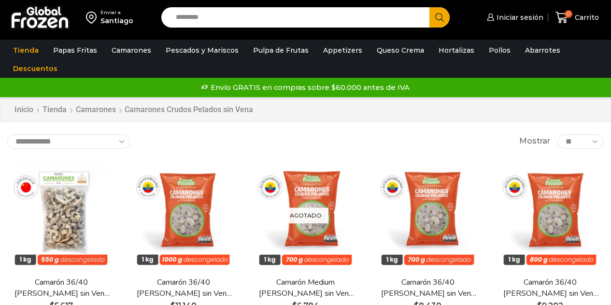 This screenshot has width=611, height=305. What do you see at coordinates (519, 17) in the screenshot?
I see `span: Iniciar sesión` at bounding box center [519, 17].